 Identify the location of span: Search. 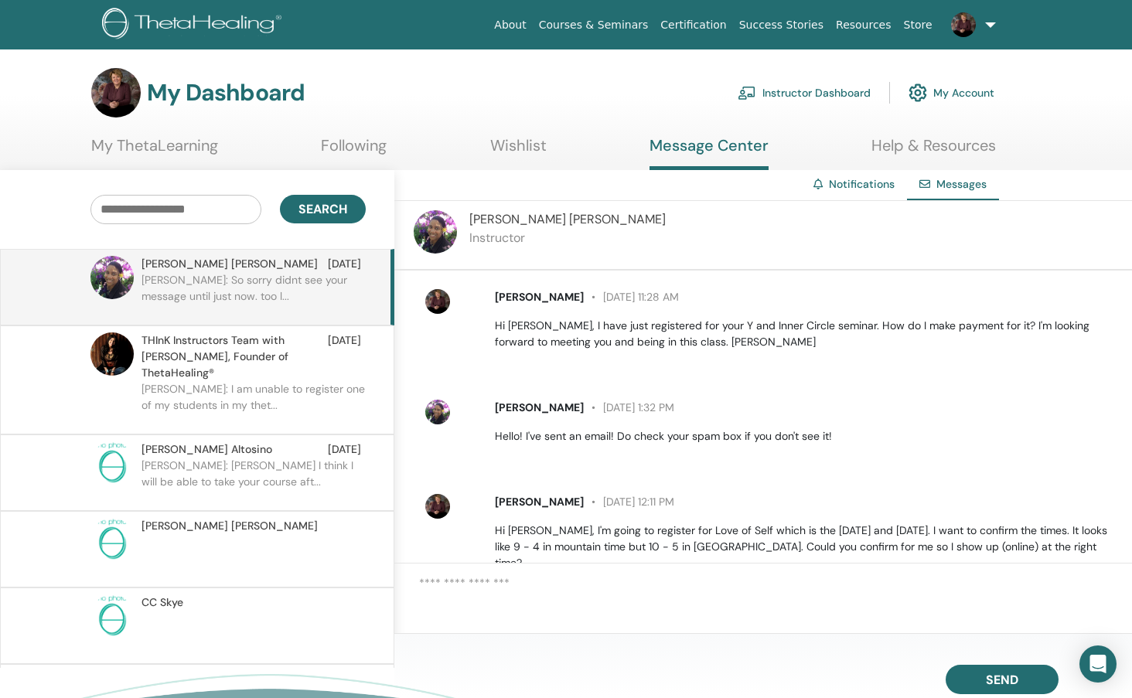
(322, 209).